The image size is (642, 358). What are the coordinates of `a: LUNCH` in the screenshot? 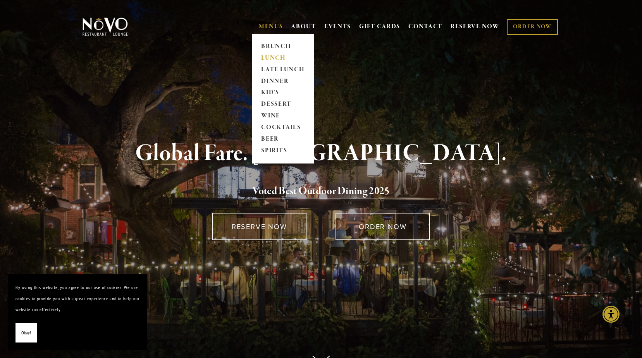 It's located at (283, 58).